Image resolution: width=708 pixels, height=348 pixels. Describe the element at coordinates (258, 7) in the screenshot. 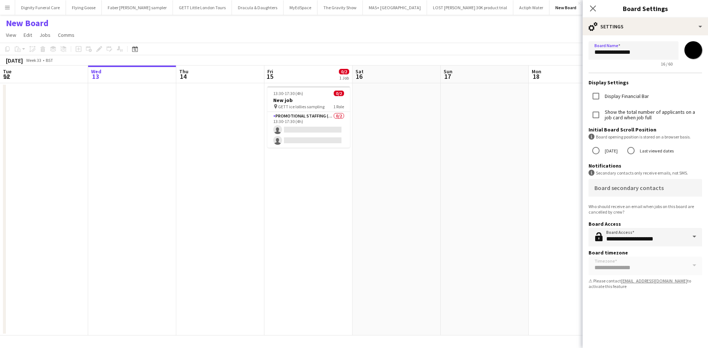

I see `button: Dracula & Daughters` at that location.